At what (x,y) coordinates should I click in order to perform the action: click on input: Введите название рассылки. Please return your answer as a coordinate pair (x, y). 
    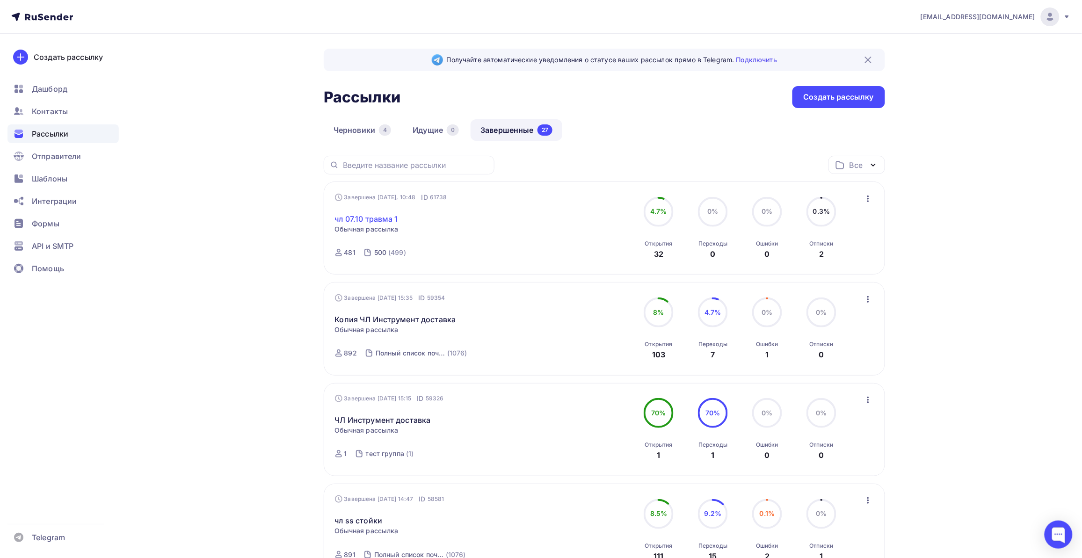
    Looking at the image, I should click on (416, 165).